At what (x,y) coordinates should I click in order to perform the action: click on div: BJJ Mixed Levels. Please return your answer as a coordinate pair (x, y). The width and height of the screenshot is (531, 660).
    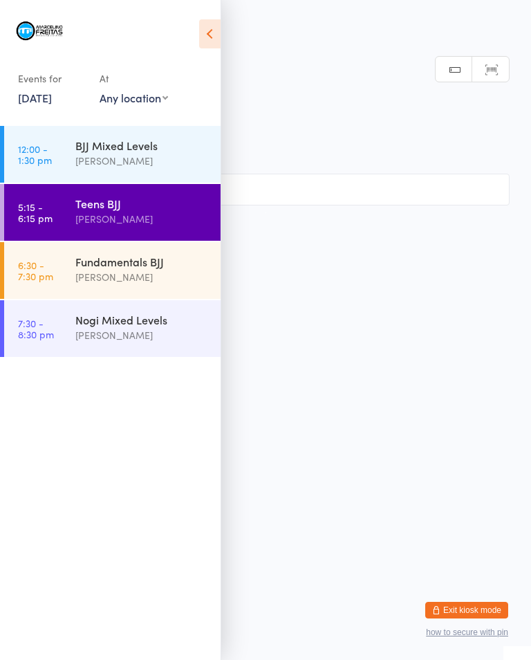
    Looking at the image, I should click on (142, 145).